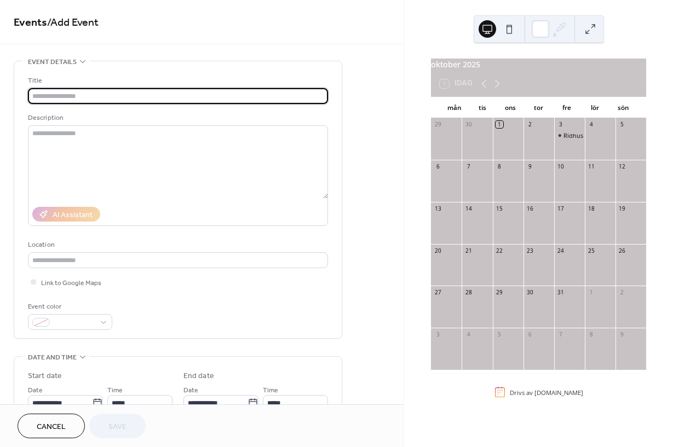 The width and height of the screenshot is (673, 447). Describe the element at coordinates (177, 81) in the screenshot. I see `div: Title` at that location.